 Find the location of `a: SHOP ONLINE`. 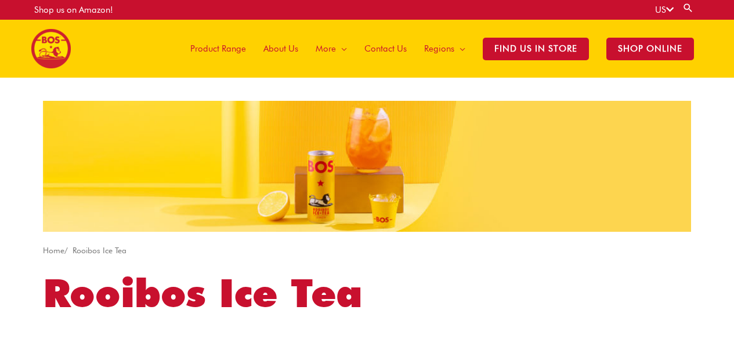

a: SHOP ONLINE is located at coordinates (650, 49).